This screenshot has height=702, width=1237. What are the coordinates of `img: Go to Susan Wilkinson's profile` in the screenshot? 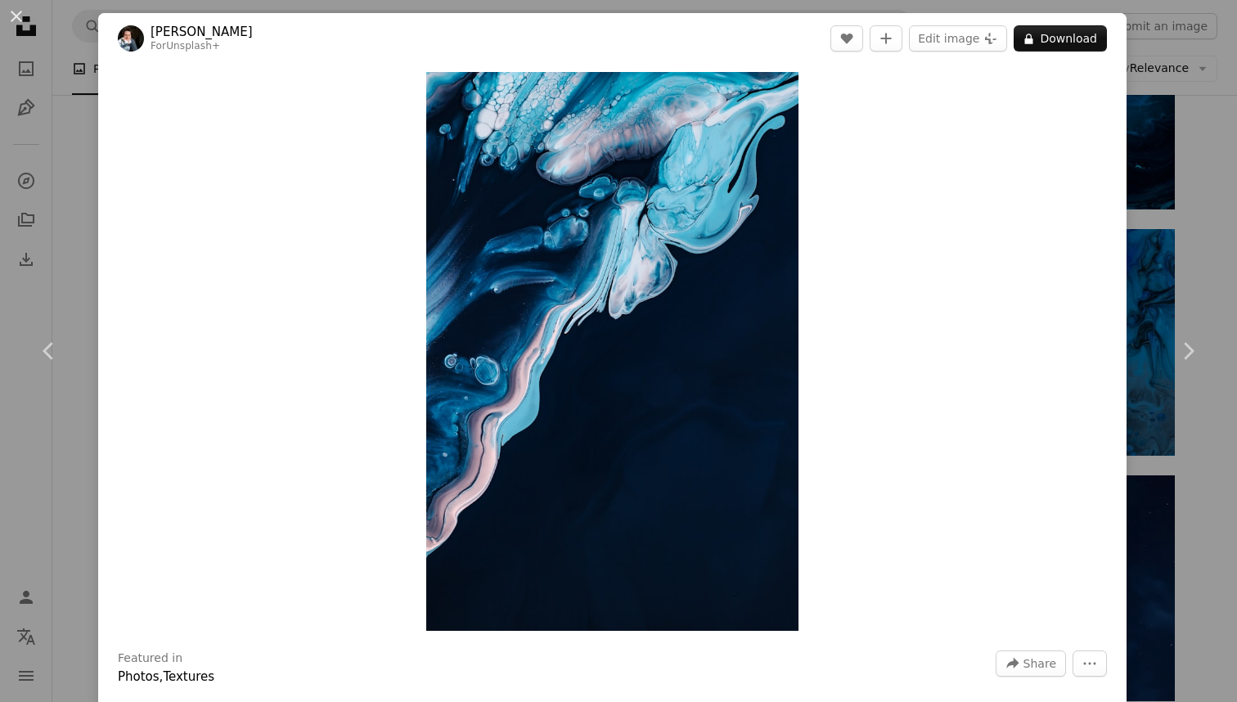 It's located at (131, 38).